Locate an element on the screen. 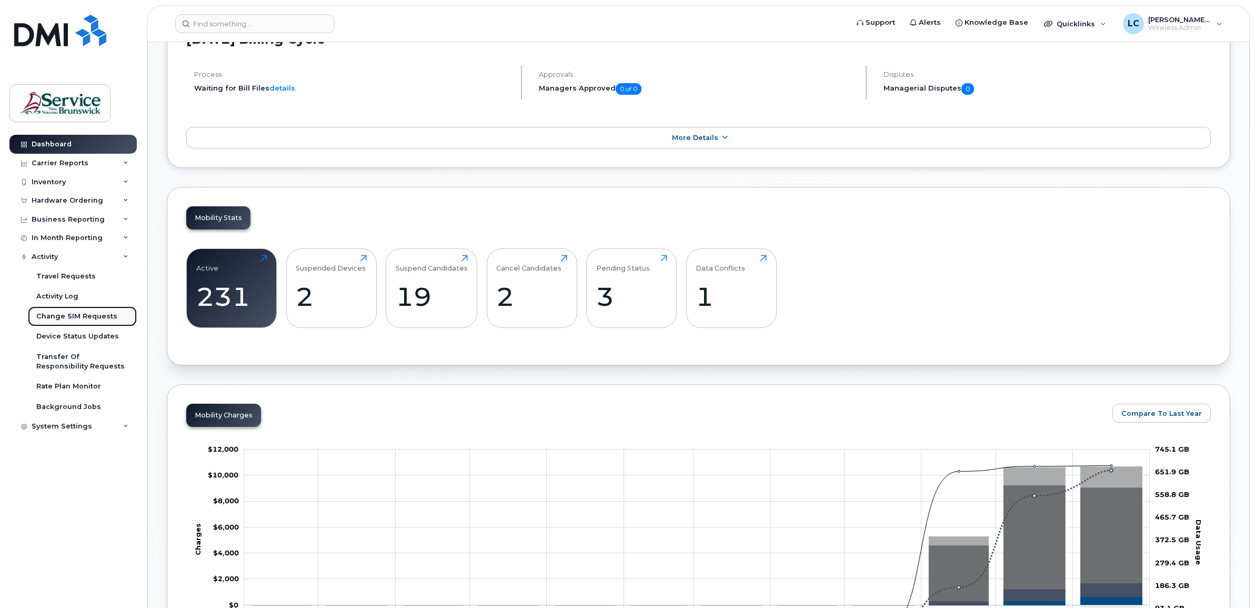 The height and width of the screenshot is (608, 1255). div: Cancel Candidates is located at coordinates (529, 263).